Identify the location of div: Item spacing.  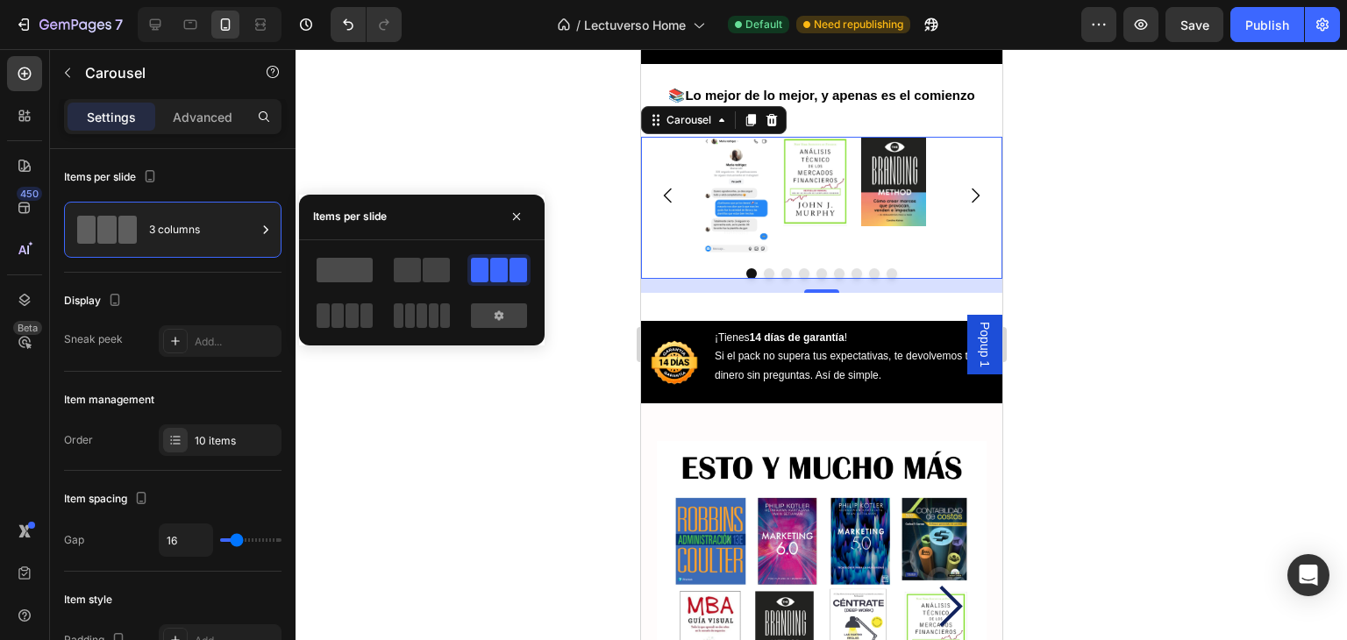
(108, 499).